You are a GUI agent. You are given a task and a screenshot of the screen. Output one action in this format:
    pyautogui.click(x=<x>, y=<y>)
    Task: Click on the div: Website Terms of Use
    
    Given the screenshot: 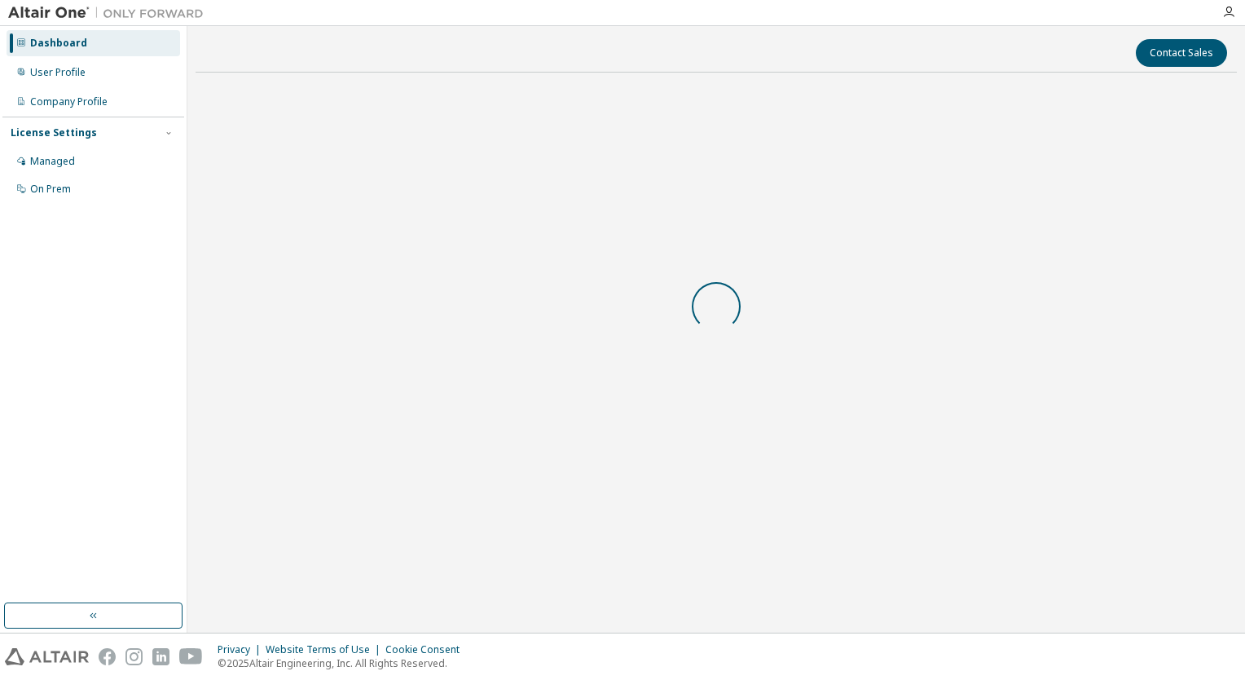 What is the action you would take?
    pyautogui.click(x=325, y=649)
    